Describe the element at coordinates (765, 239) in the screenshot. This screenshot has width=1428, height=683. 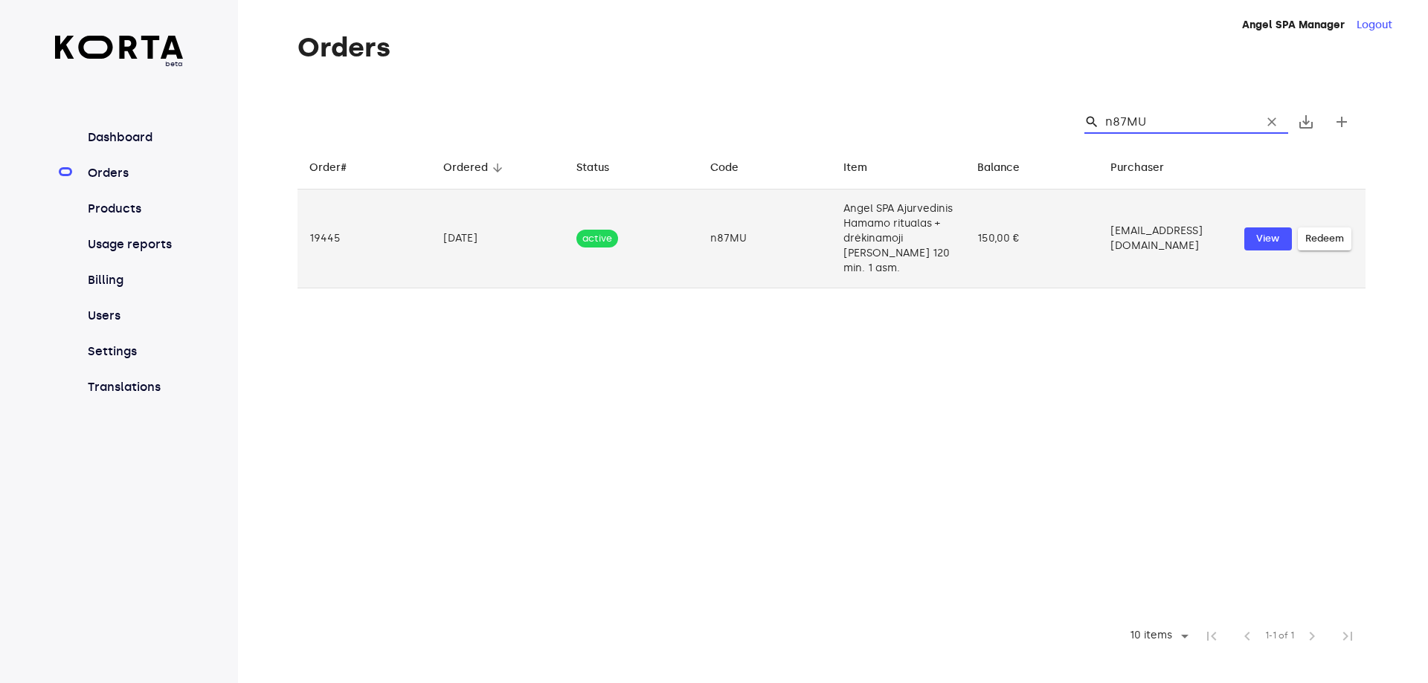
I see `td: n87MU` at that location.